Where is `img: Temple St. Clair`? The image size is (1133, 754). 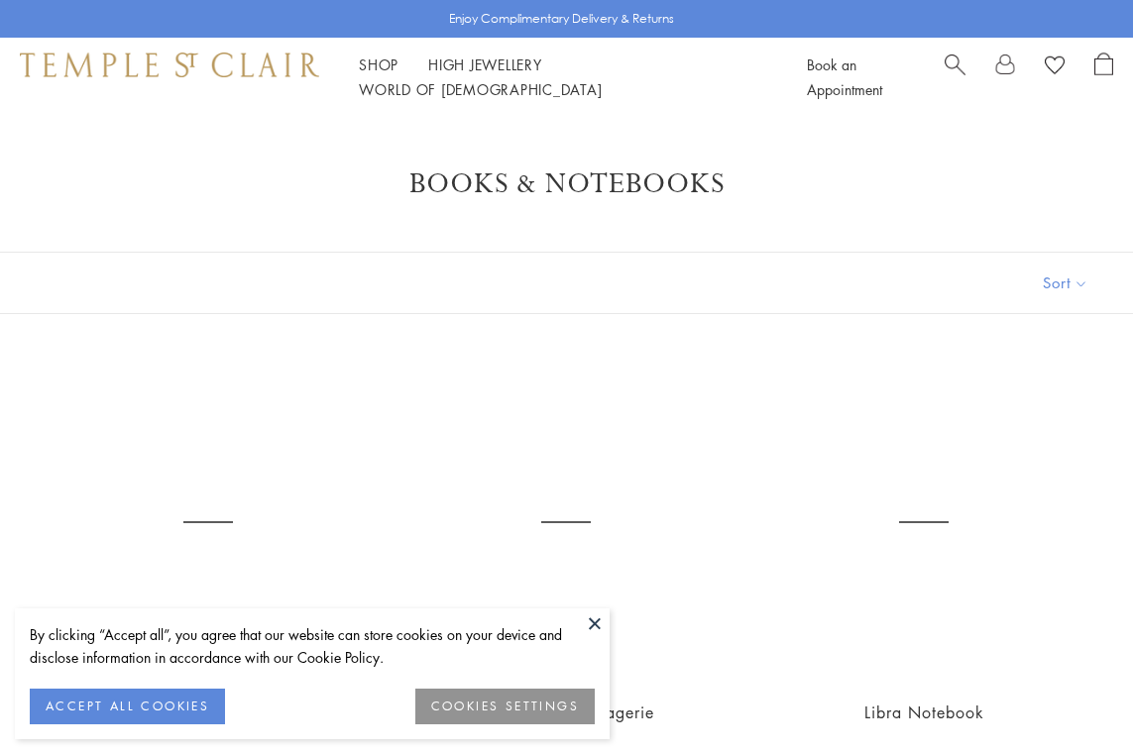 img: Temple St. Clair is located at coordinates (170, 64).